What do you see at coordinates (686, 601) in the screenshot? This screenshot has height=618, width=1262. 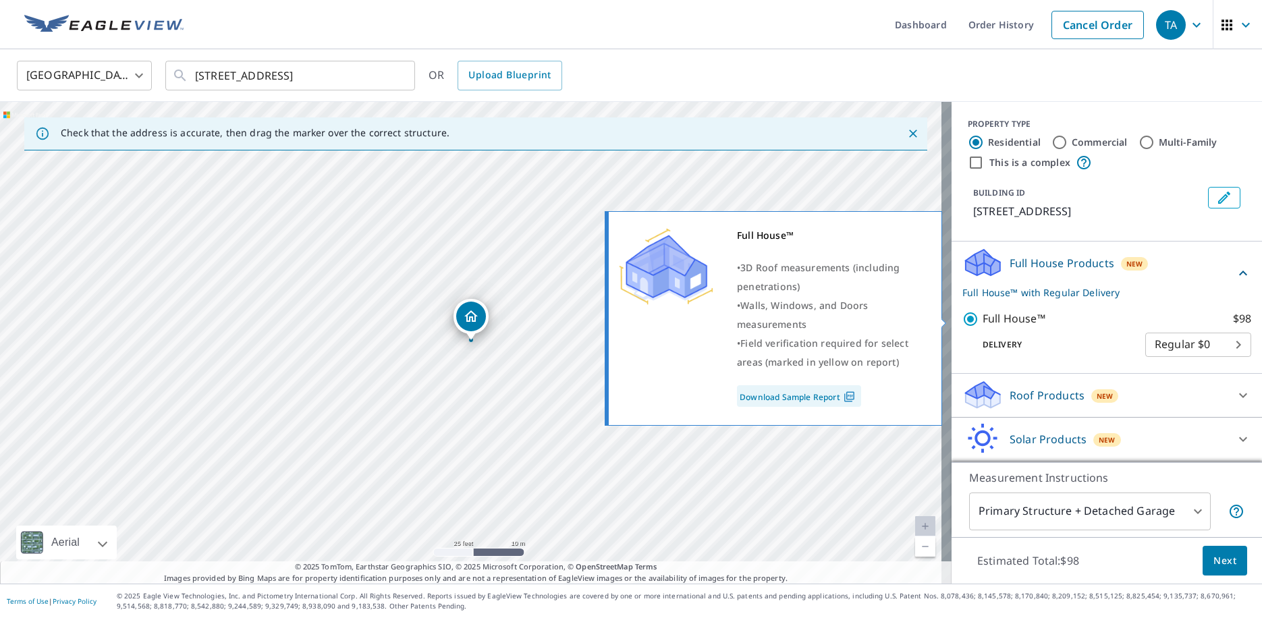 I see `p: © 2025 Eagle View Technologies, Inc. and Pictometry International Corp. All Rights Reserved. Repo...` at bounding box center [686, 601].